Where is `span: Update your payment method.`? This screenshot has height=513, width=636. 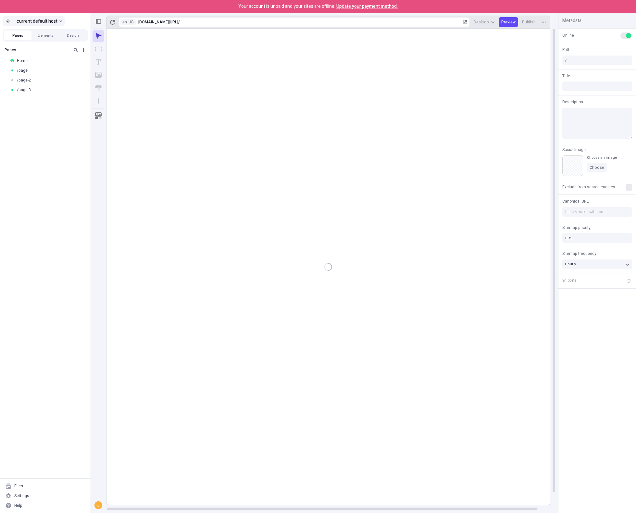
span: Update your payment method. is located at coordinates (367, 6).